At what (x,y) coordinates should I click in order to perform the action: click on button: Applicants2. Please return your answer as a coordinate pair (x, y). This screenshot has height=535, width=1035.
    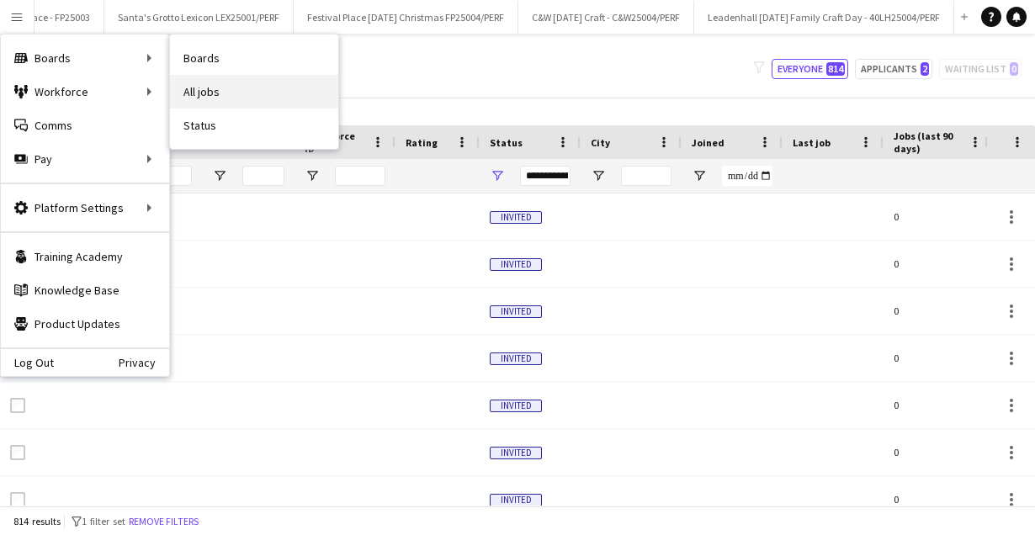
    Looking at the image, I should click on (894, 69).